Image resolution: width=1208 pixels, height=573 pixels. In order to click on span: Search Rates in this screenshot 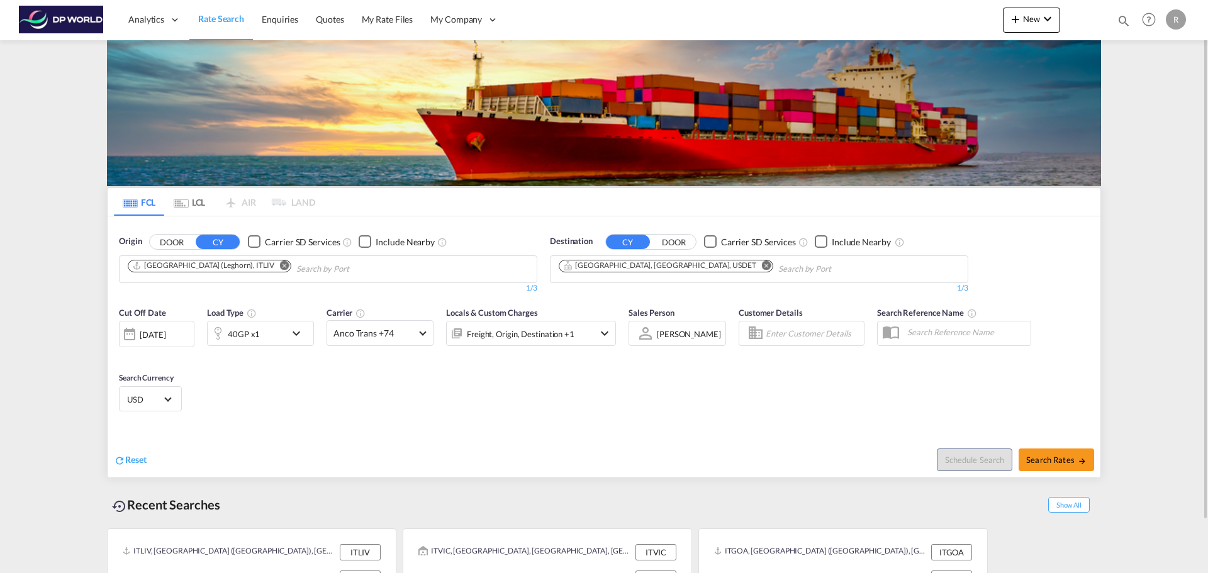, I will do `click(1056, 460)`.